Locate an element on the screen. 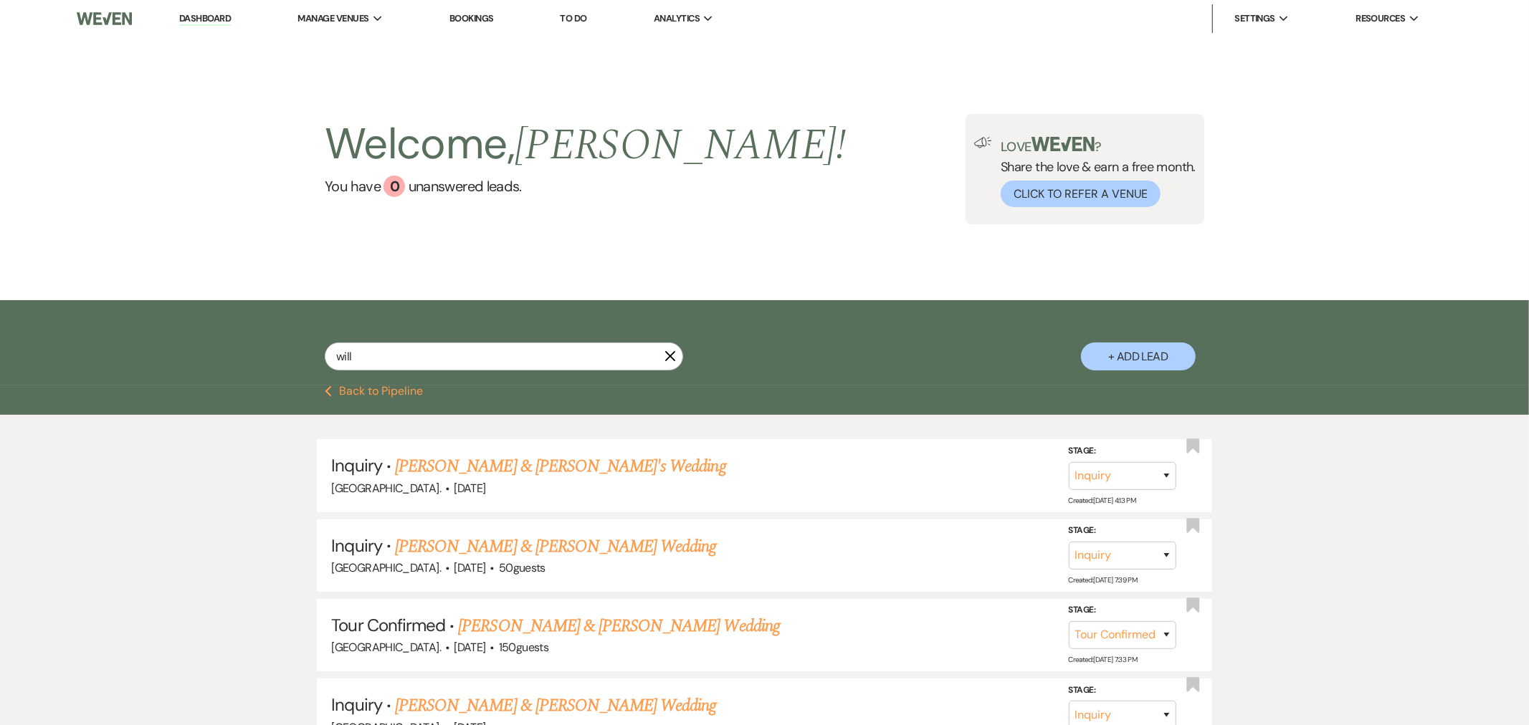  input: Search by name, event date, email address or phone number is located at coordinates (504, 356).